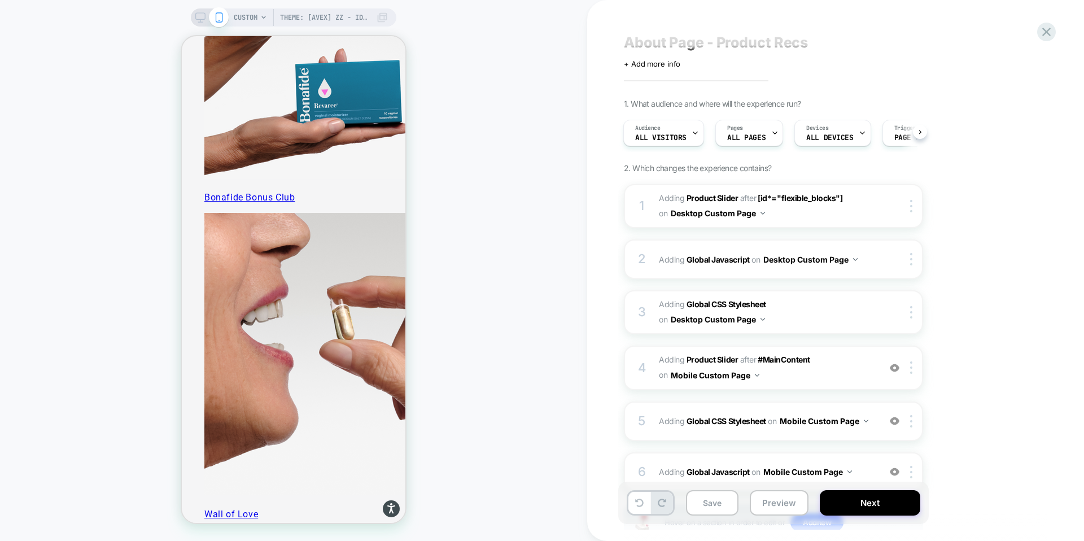  What do you see at coordinates (905, 128) in the screenshot?
I see `span: Trigger` at bounding box center [905, 128].